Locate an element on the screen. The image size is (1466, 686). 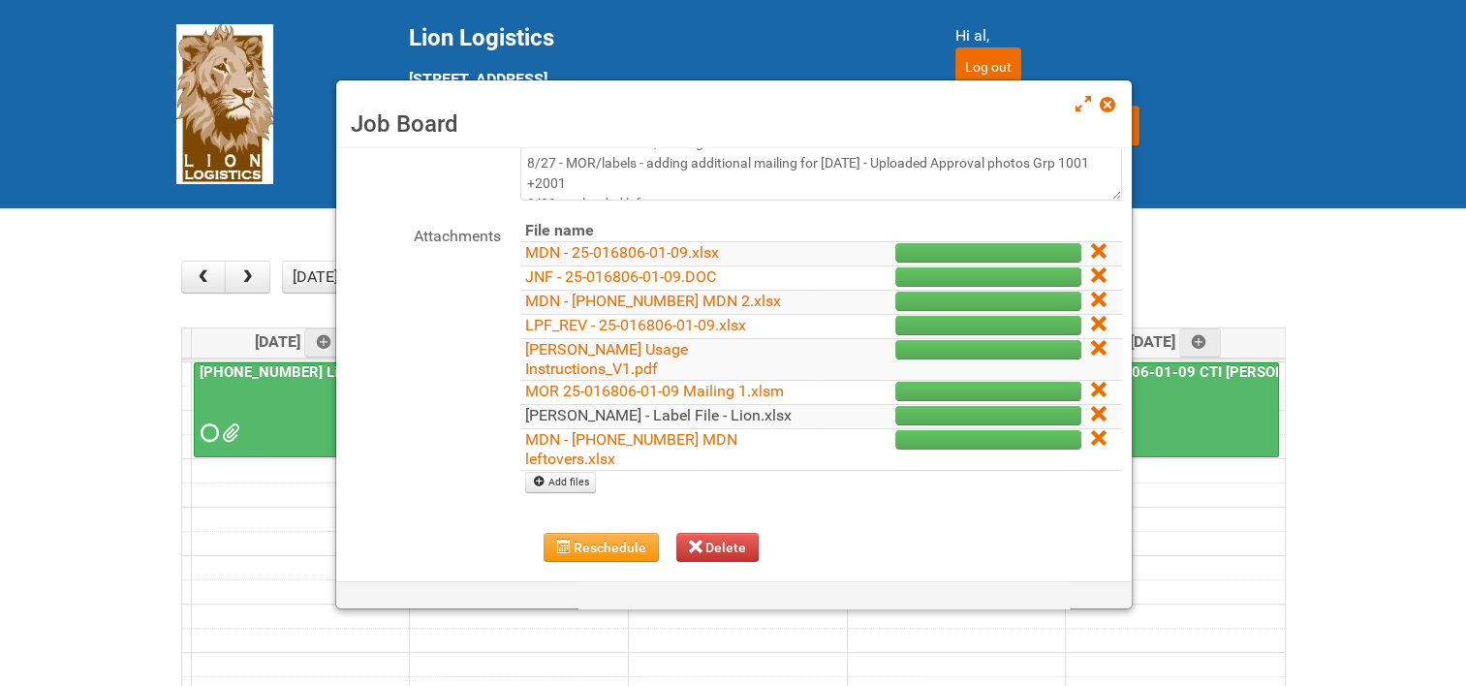
h3: Job Board is located at coordinates (733, 124).